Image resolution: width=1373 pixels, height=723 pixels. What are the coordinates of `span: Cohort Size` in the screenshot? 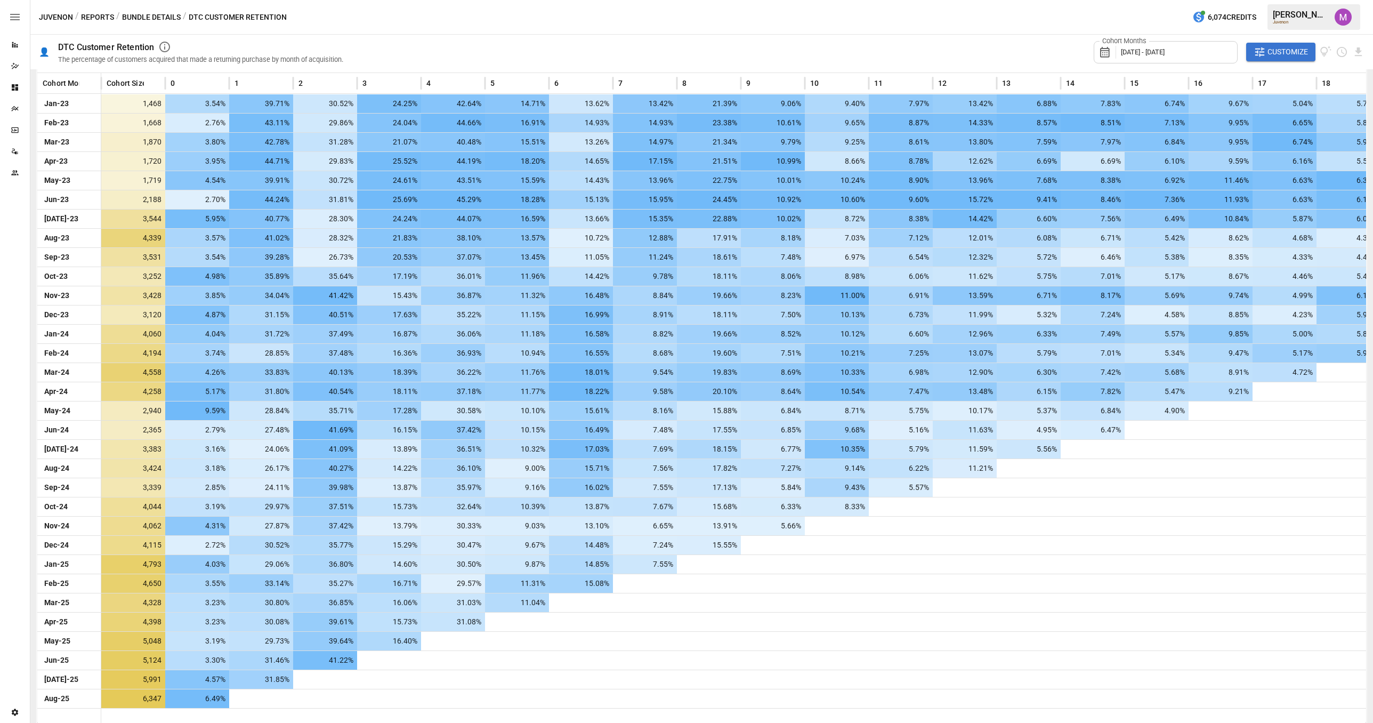 It's located at (126, 83).